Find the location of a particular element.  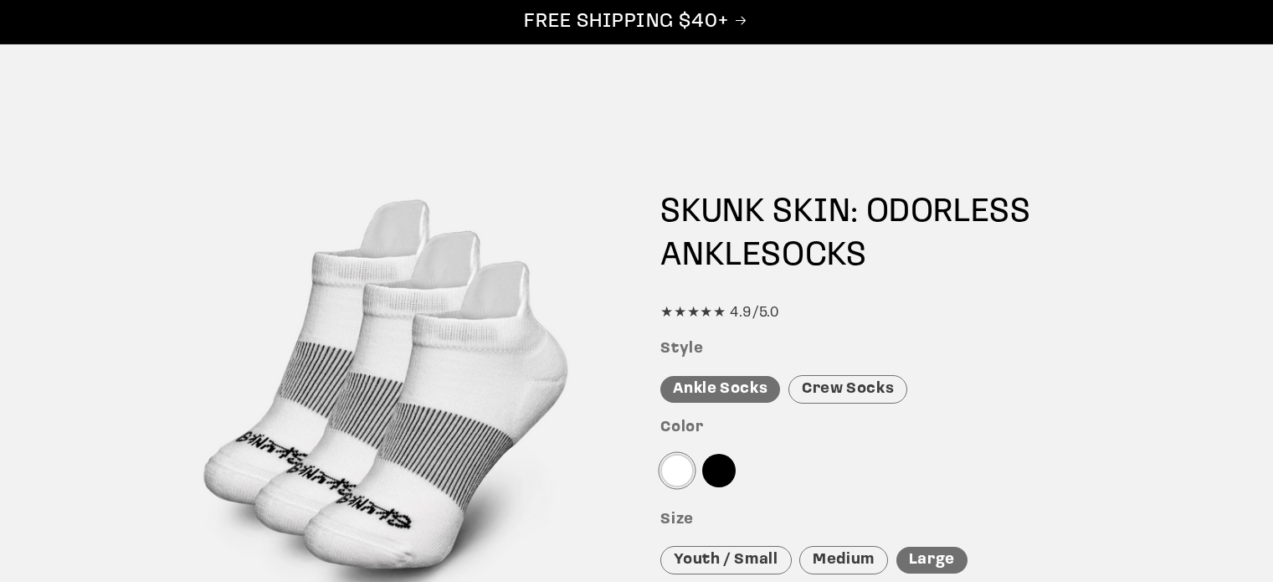

div: ★★★★★ 4.9/5.0 is located at coordinates (890, 313).